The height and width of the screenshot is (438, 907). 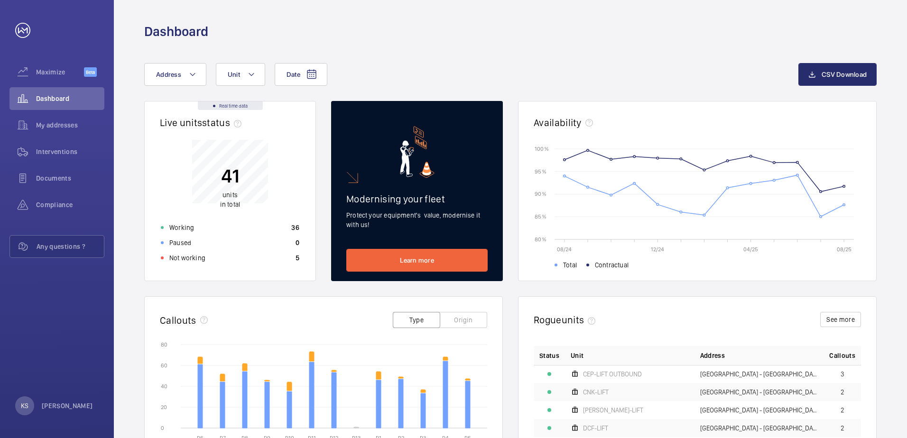 I want to click on p: 36, so click(x=295, y=228).